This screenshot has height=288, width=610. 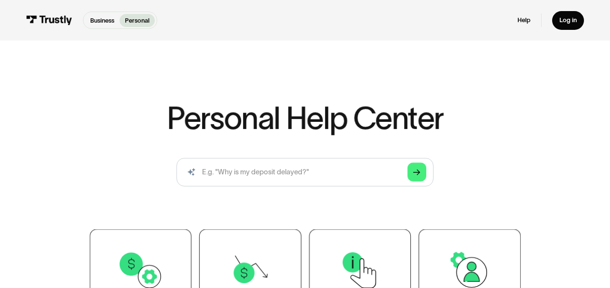 I want to click on p: Business, so click(x=102, y=20).